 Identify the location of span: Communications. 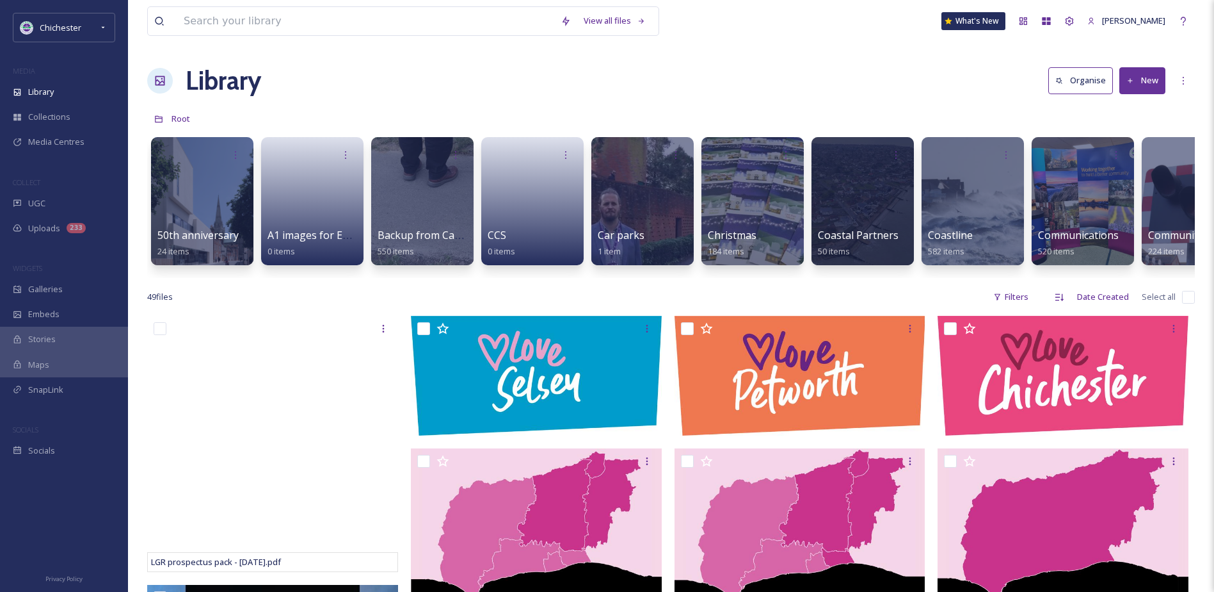
(1079, 235).